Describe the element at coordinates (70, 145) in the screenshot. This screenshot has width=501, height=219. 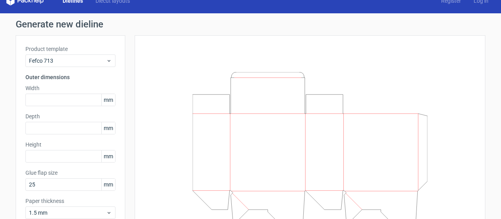
I see `label: Height` at that location.